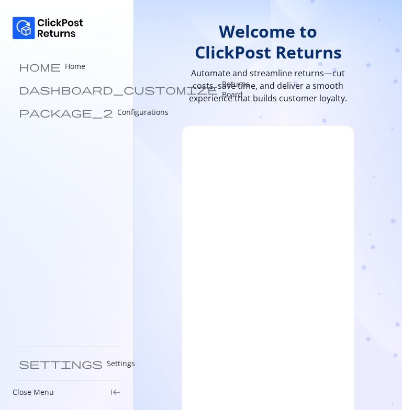 The width and height of the screenshot is (402, 410). I want to click on span: Welcome to ClickPost Returns, so click(268, 42).